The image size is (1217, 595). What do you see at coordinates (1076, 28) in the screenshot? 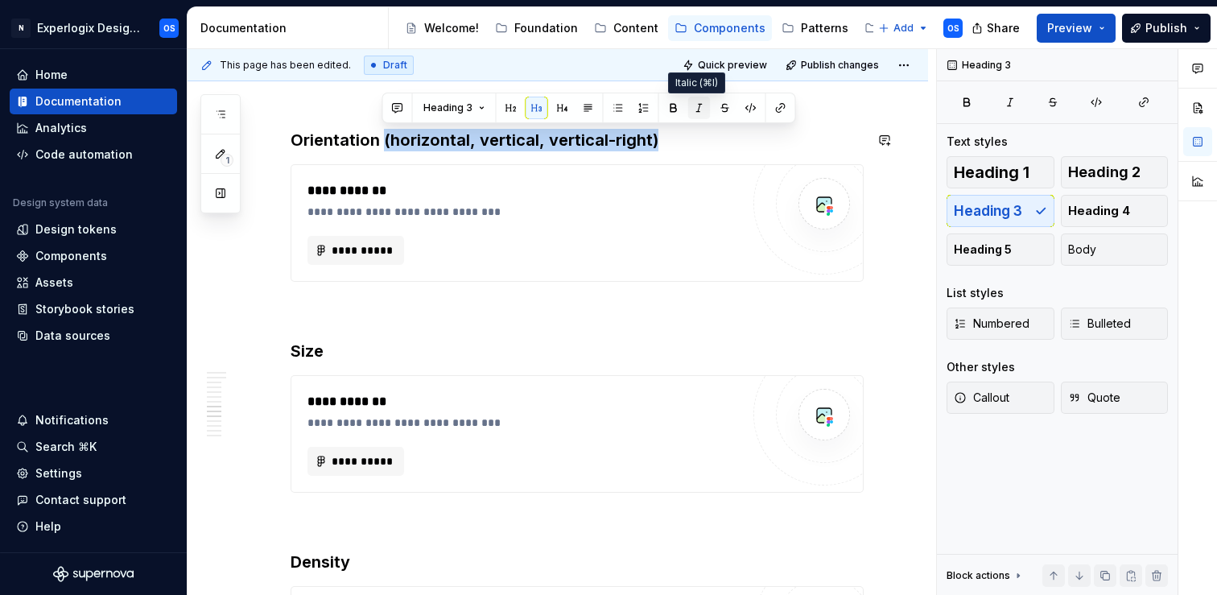
I see `button: Preview` at bounding box center [1076, 28].